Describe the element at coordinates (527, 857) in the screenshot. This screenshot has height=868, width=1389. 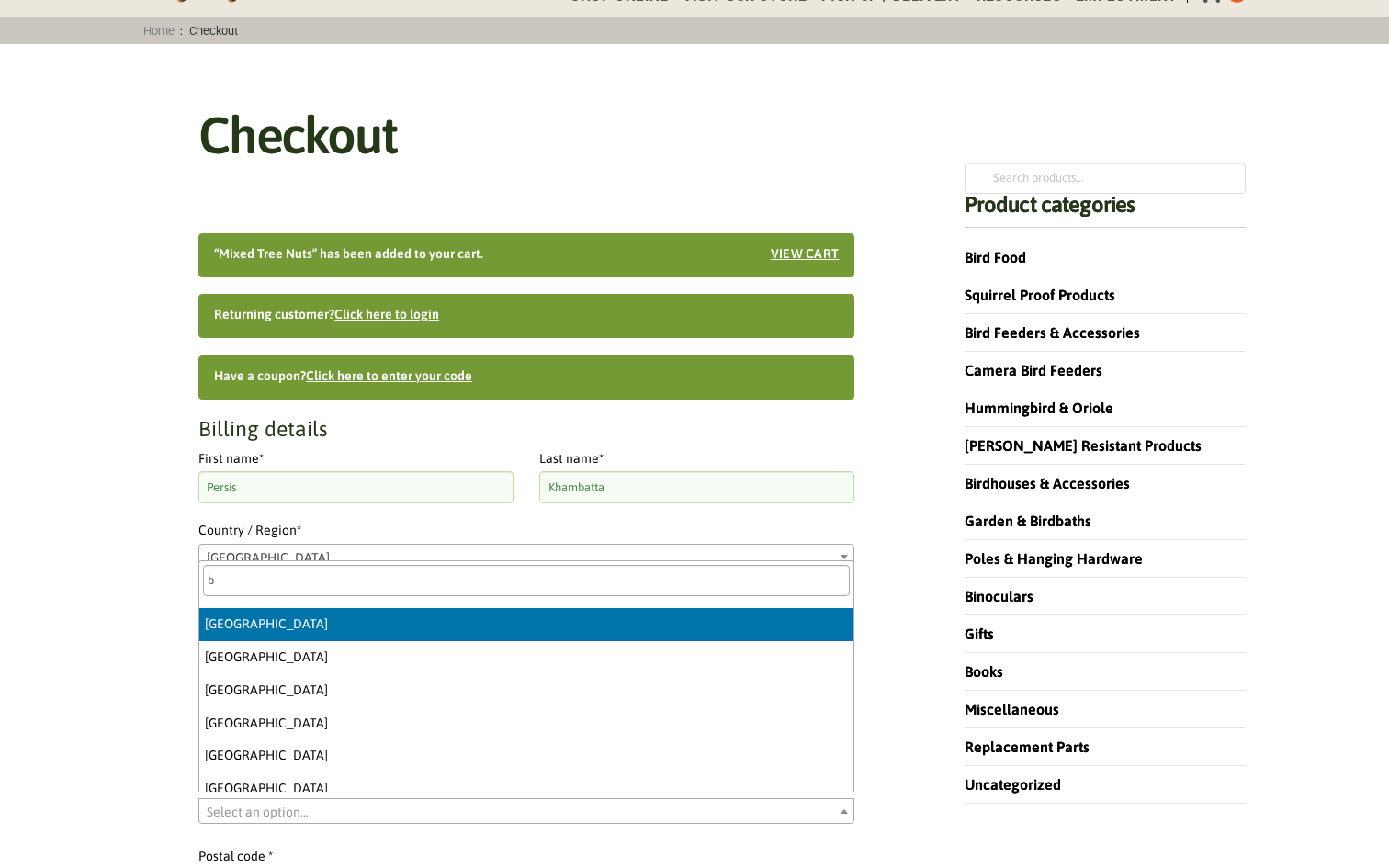
I see `label: Postal code` at that location.